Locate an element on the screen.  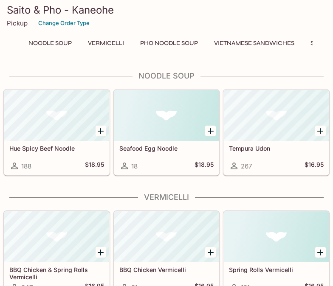
button: Add Hue Spicy Beef Noodle is located at coordinates (101, 131).